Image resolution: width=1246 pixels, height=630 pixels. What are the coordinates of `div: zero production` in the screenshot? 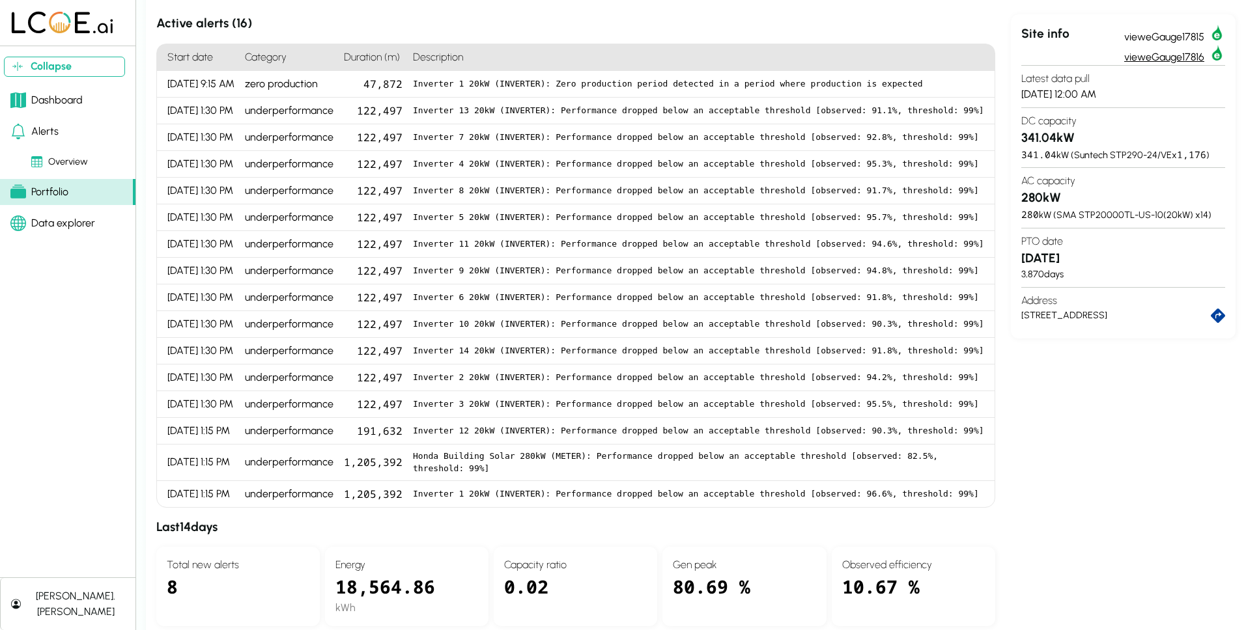 It's located at (289, 84).